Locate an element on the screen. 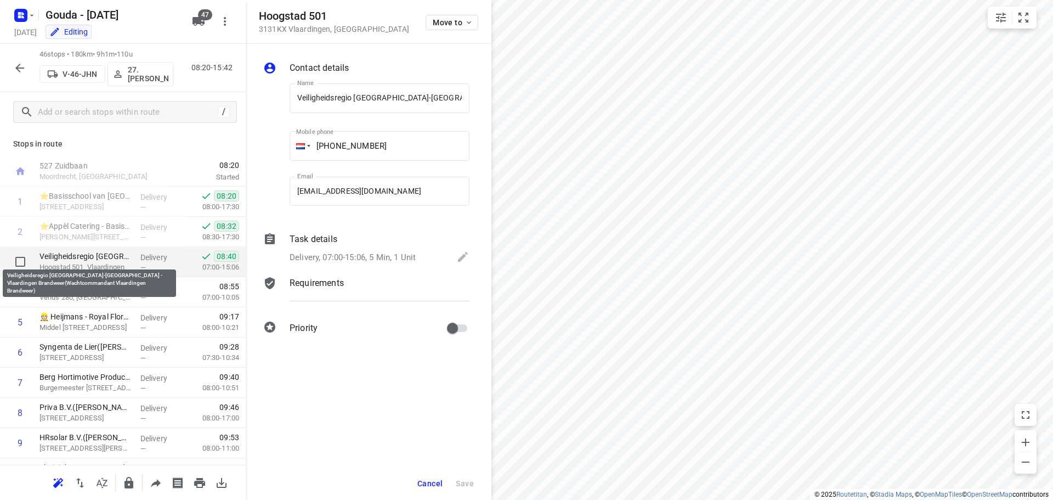 This screenshot has width=1053, height=500. span: Reoptimize route is located at coordinates (58, 482).